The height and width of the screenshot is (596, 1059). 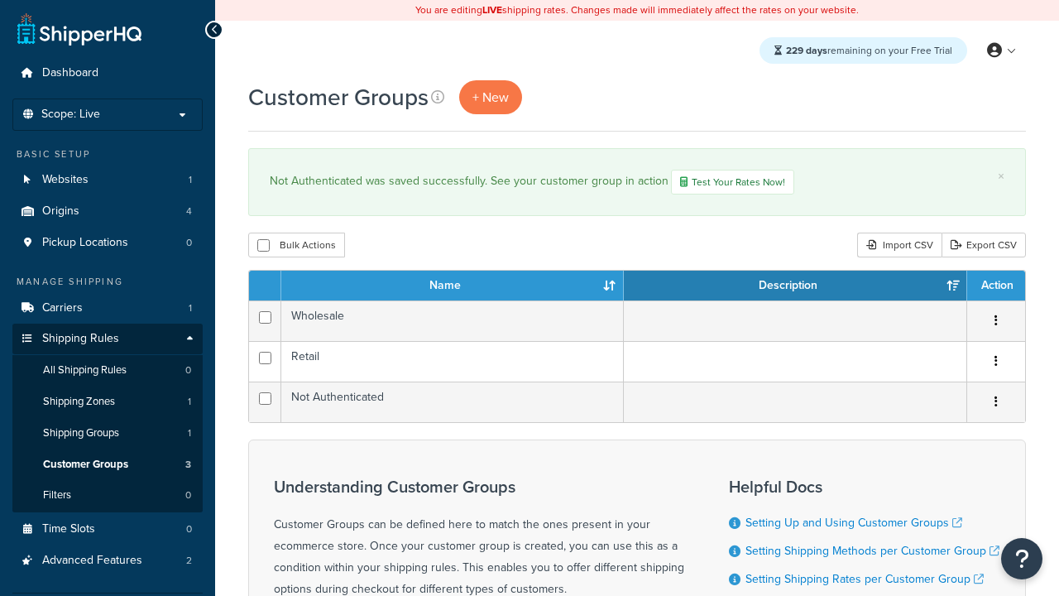 What do you see at coordinates (108, 401) in the screenshot?
I see `a: Shipping Zones 1` at bounding box center [108, 401].